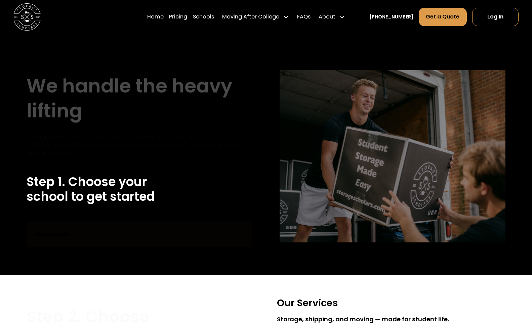  What do you see at coordinates (391, 319) in the screenshot?
I see `div: Storage, shipping, and moving — made for student life.` at bounding box center [391, 319].